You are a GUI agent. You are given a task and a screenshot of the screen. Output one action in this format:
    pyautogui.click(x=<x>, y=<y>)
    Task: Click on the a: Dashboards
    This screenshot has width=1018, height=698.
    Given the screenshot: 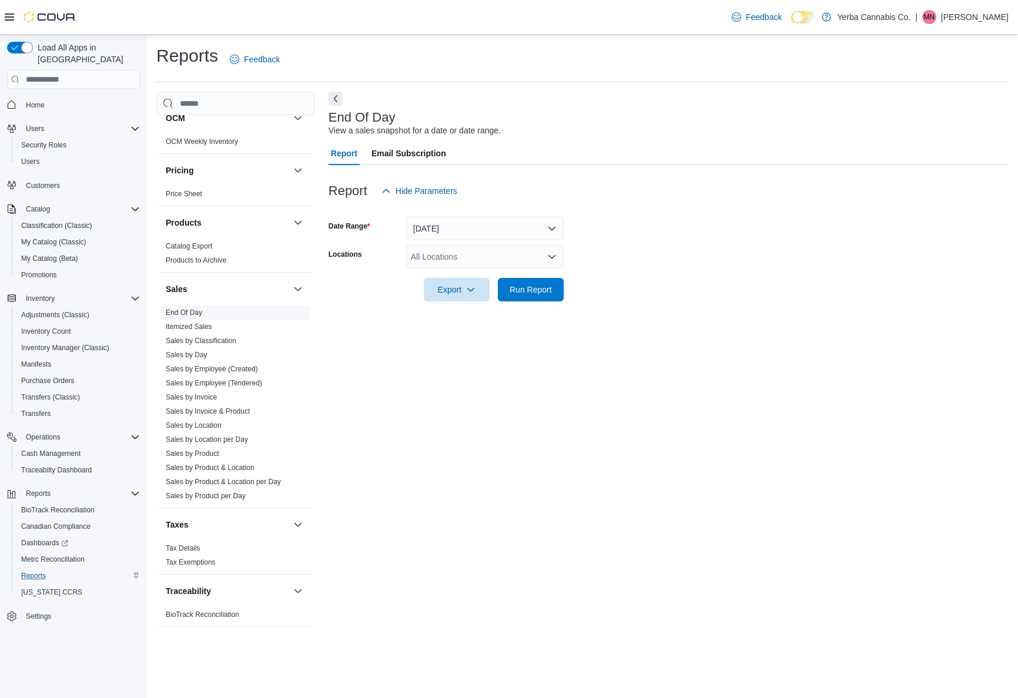 What is the action you would take?
    pyautogui.click(x=45, y=543)
    